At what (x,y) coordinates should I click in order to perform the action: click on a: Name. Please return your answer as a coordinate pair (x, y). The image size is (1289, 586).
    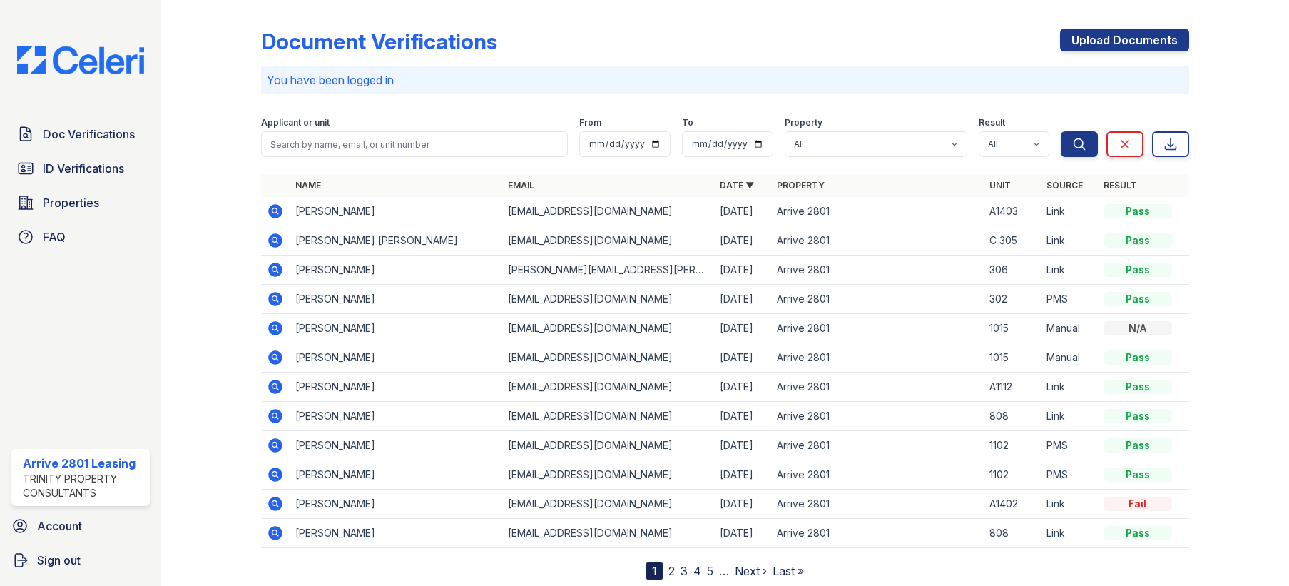
    Looking at the image, I should click on (308, 185).